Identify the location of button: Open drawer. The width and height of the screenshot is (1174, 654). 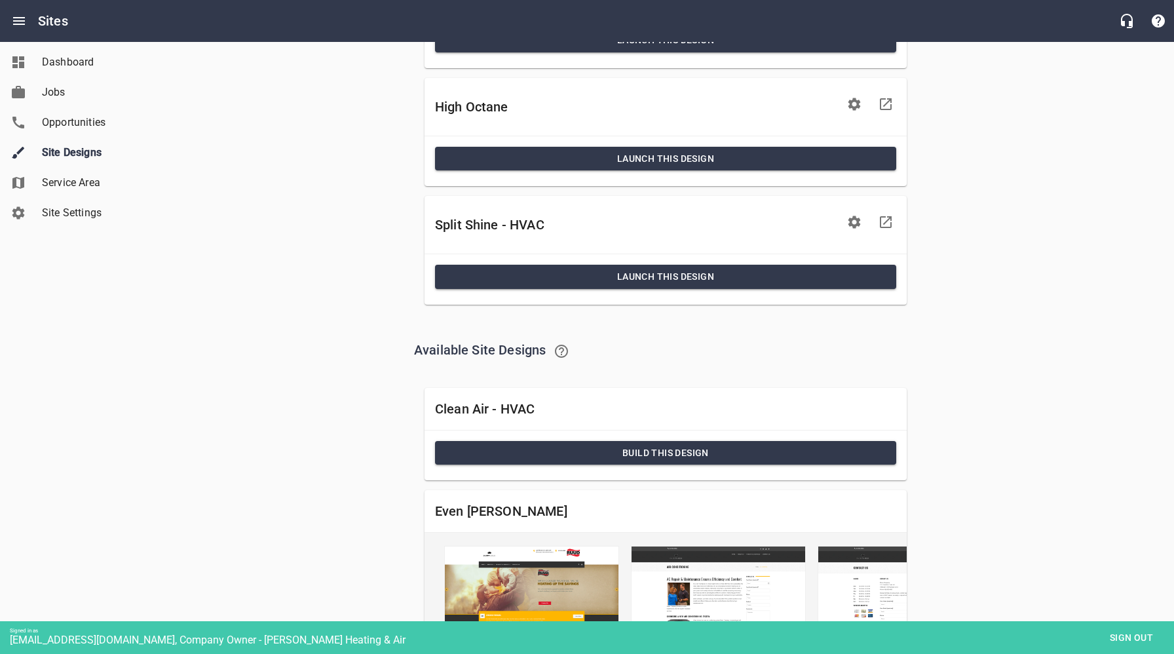
(19, 21).